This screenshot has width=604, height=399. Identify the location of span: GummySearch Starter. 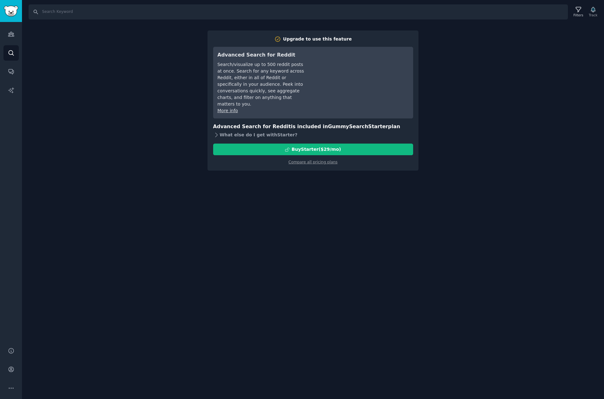
(358, 126).